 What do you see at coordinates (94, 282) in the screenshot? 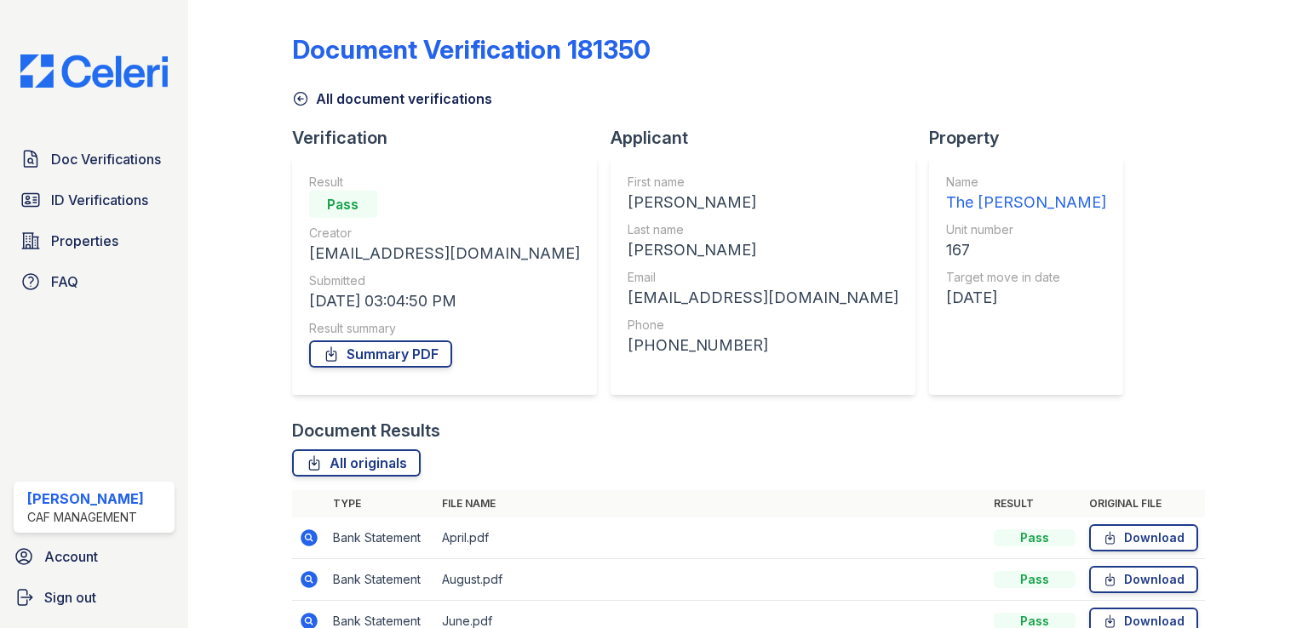
I see `a: FAQ` at bounding box center [94, 282].